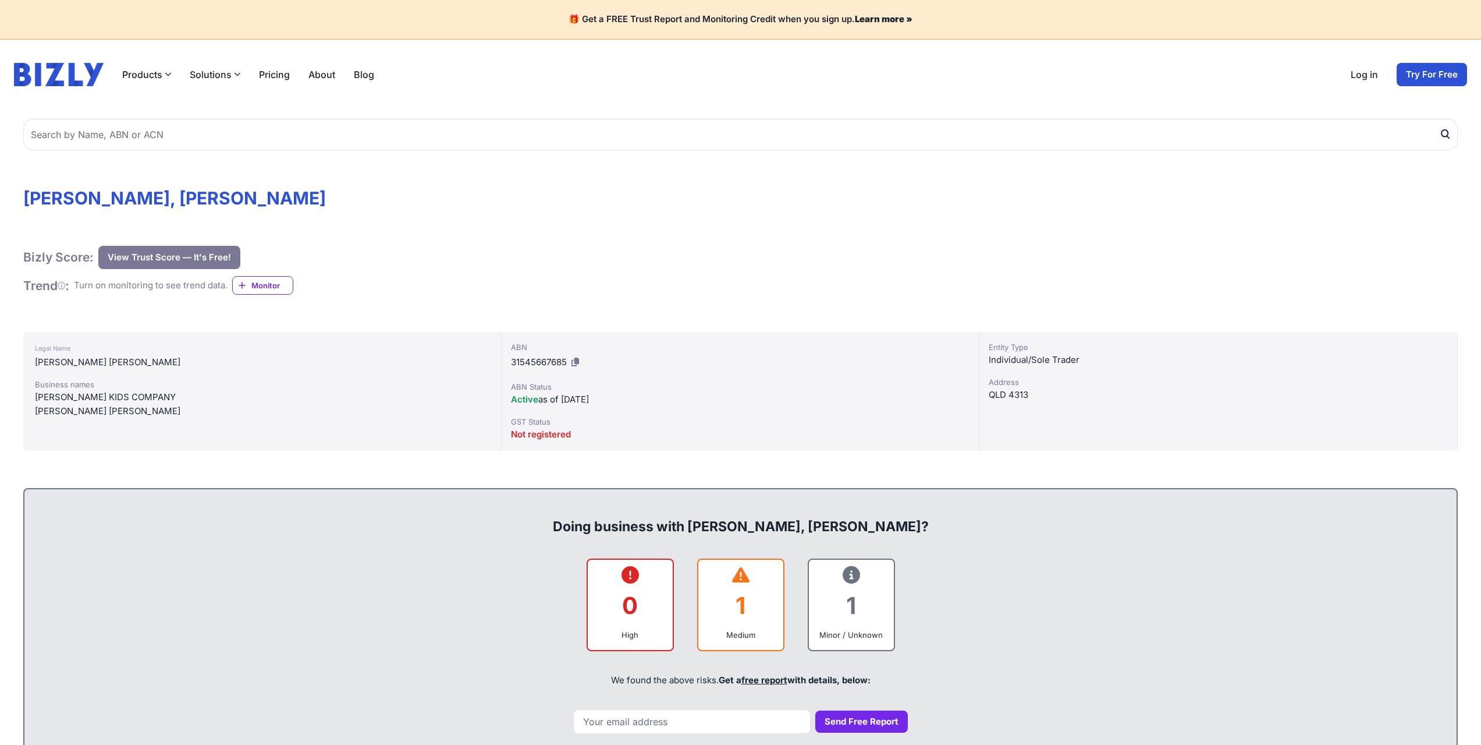 The image size is (1481, 745). I want to click on input: Search by Name, ABN or ACN, so click(740, 134).